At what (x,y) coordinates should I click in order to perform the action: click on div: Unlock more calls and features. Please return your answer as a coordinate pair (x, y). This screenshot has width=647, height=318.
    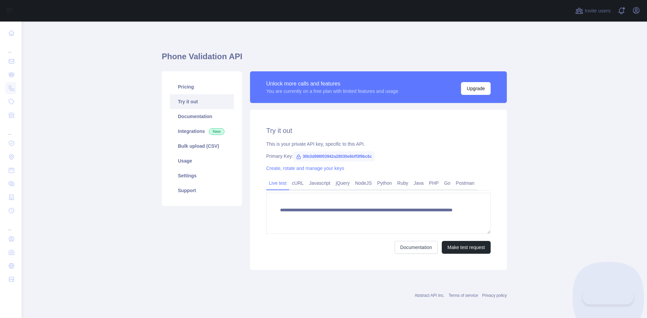
    Looking at the image, I should click on (332, 84).